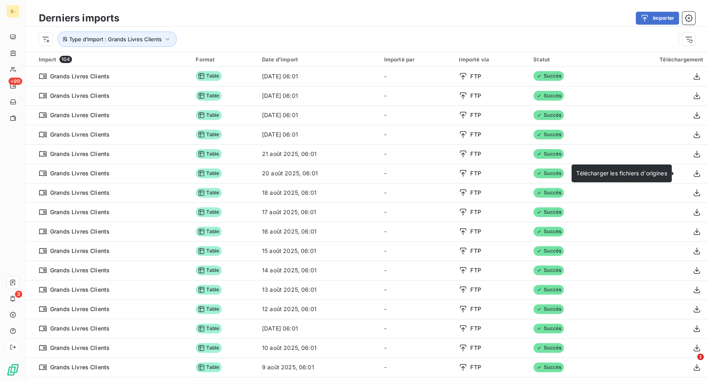  Describe the element at coordinates (417, 59) in the screenshot. I see `div: Importé par` at that location.